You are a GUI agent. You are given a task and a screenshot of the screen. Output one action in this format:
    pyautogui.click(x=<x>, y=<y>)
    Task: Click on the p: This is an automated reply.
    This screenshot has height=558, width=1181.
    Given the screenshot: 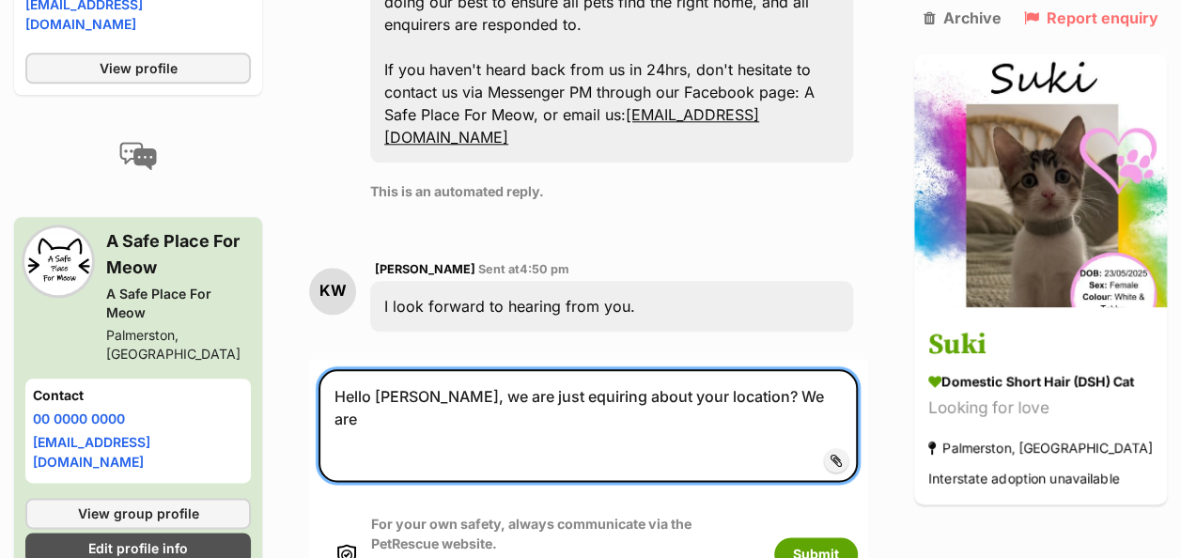 What is the action you would take?
    pyautogui.click(x=612, y=191)
    